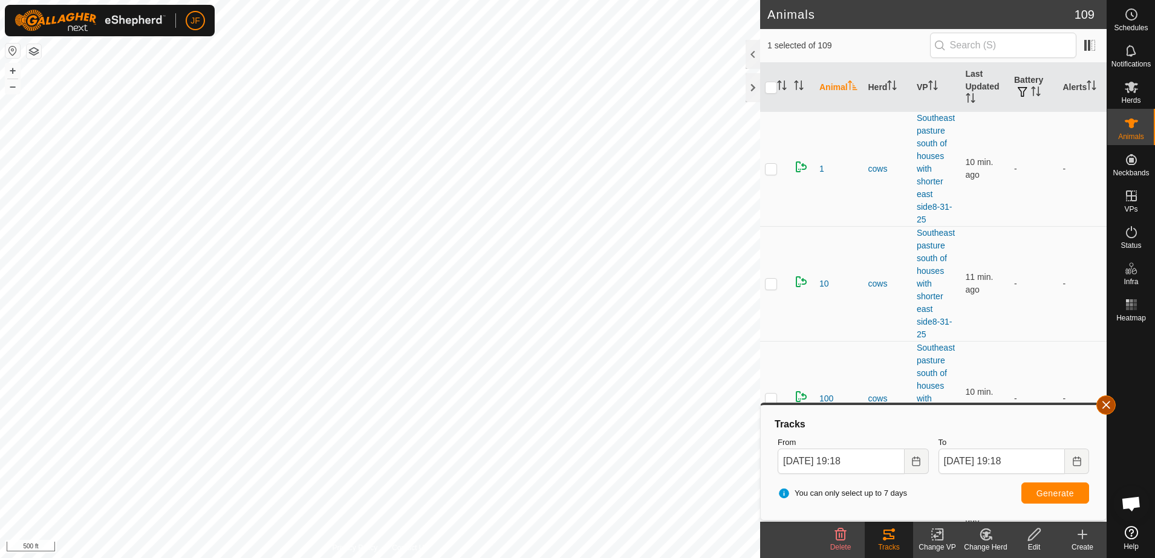 The width and height of the screenshot is (1155, 558). I want to click on th: Alerts, so click(1083, 87).